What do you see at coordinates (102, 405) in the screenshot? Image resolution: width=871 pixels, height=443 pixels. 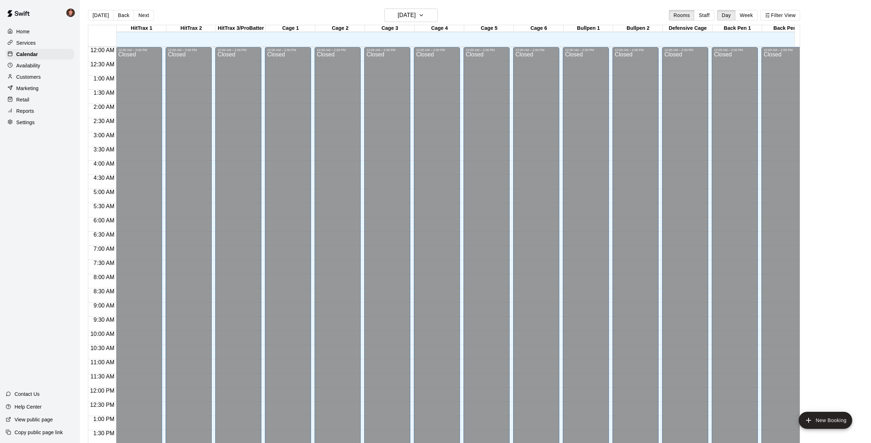 I see `span: 12:30 PM` at bounding box center [102, 405].